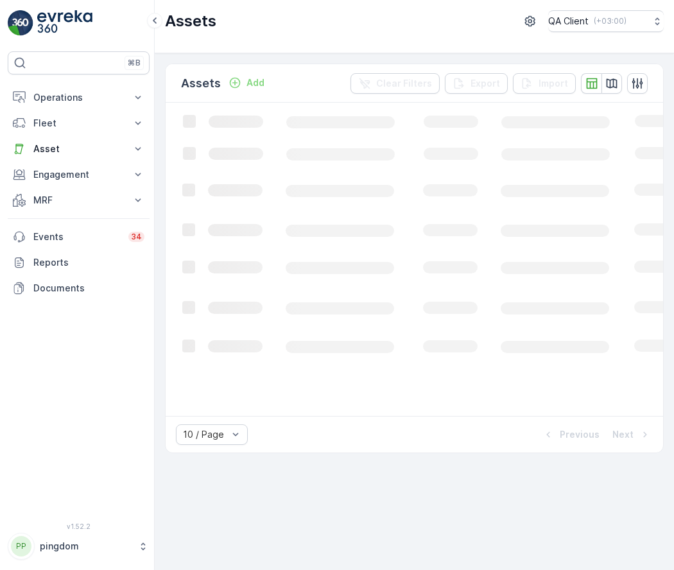  What do you see at coordinates (247, 83) in the screenshot?
I see `button: Add` at bounding box center [247, 83].